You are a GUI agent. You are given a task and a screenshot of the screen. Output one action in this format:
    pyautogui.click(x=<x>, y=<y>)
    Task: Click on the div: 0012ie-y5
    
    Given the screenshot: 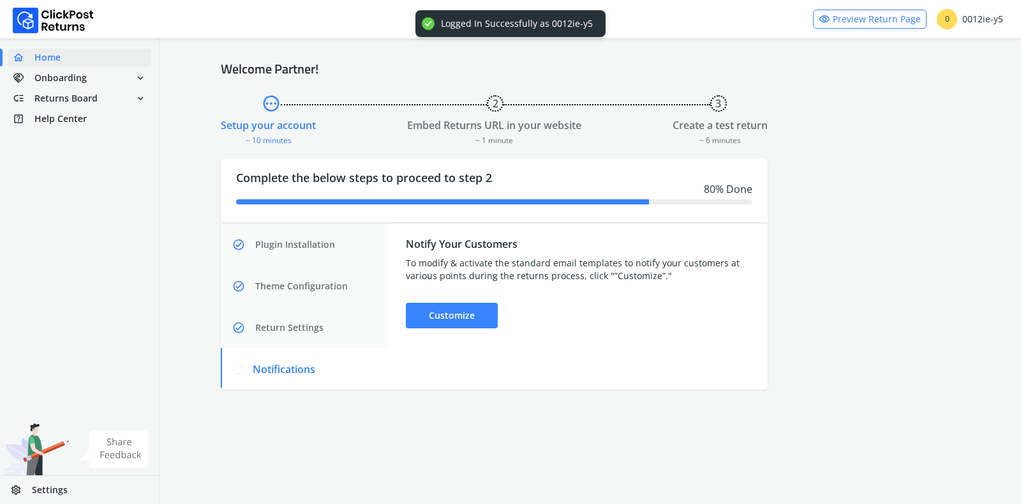 What is the action you would take?
    pyautogui.click(x=970, y=19)
    